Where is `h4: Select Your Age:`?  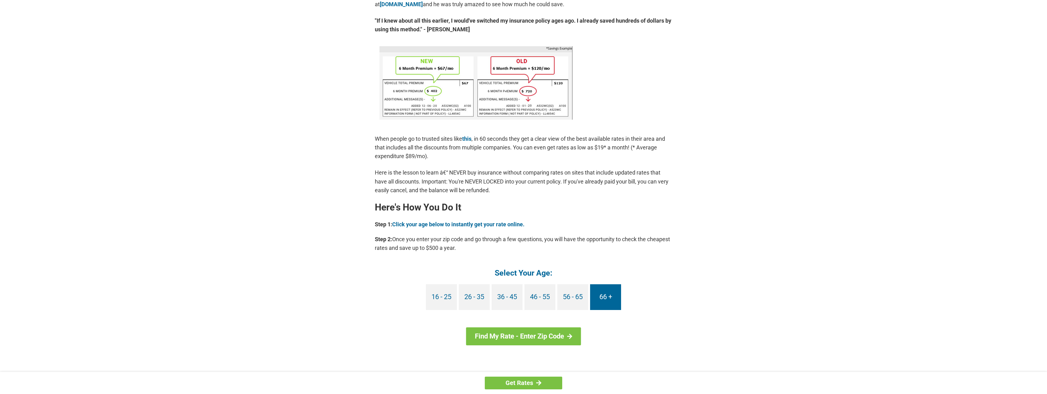 h4: Select Your Age: is located at coordinates (523, 273).